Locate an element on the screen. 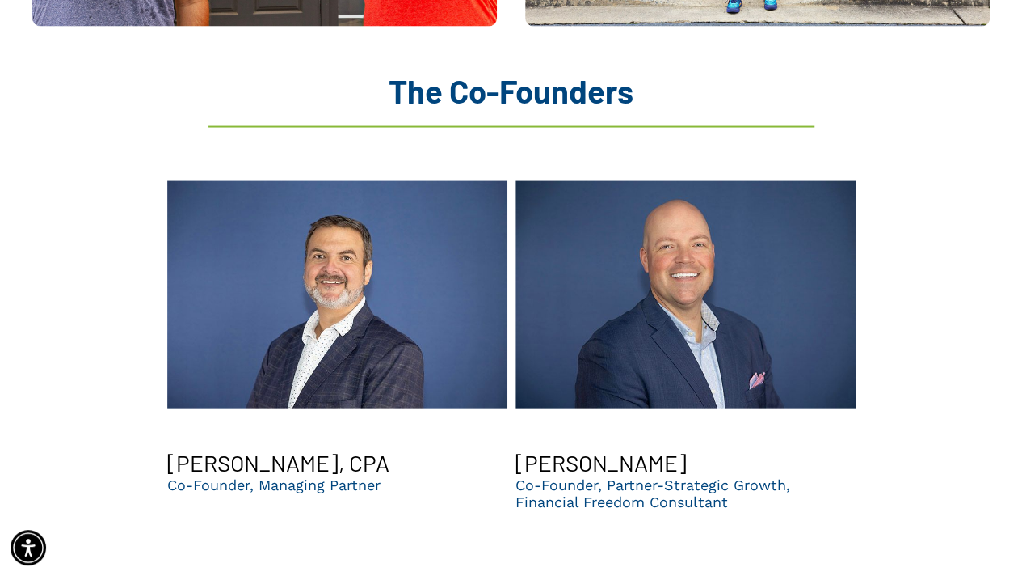 The width and height of the screenshot is (1022, 576). p: Co-Founder, Partner-Strategic Growth, is located at coordinates (653, 484).